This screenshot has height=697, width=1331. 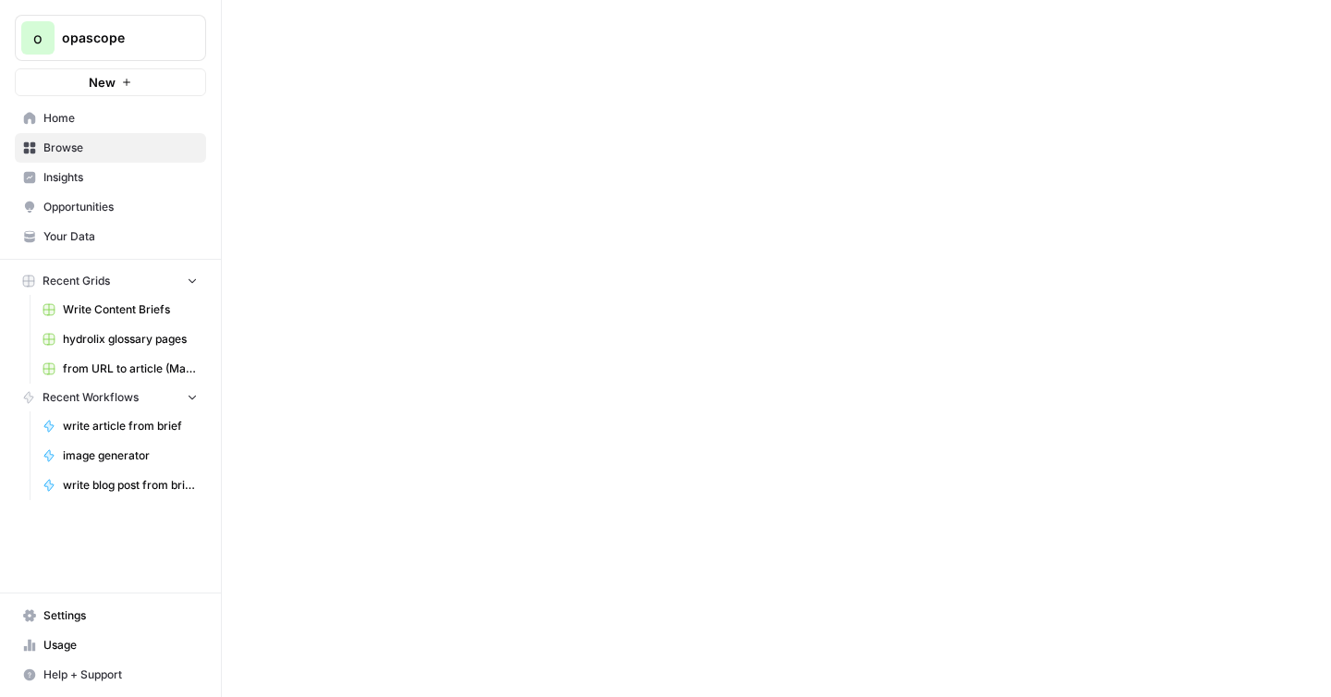 I want to click on a: Insights, so click(x=110, y=178).